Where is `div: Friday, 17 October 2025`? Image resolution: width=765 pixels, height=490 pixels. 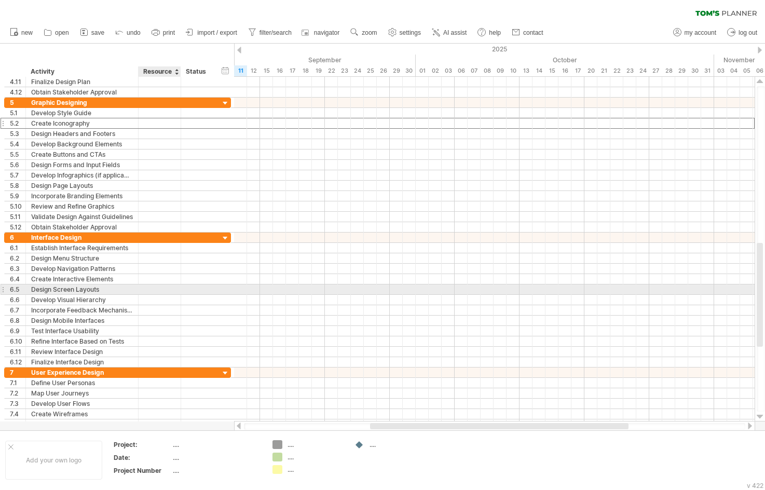 div: Friday, 17 October 2025 is located at coordinates (578, 71).